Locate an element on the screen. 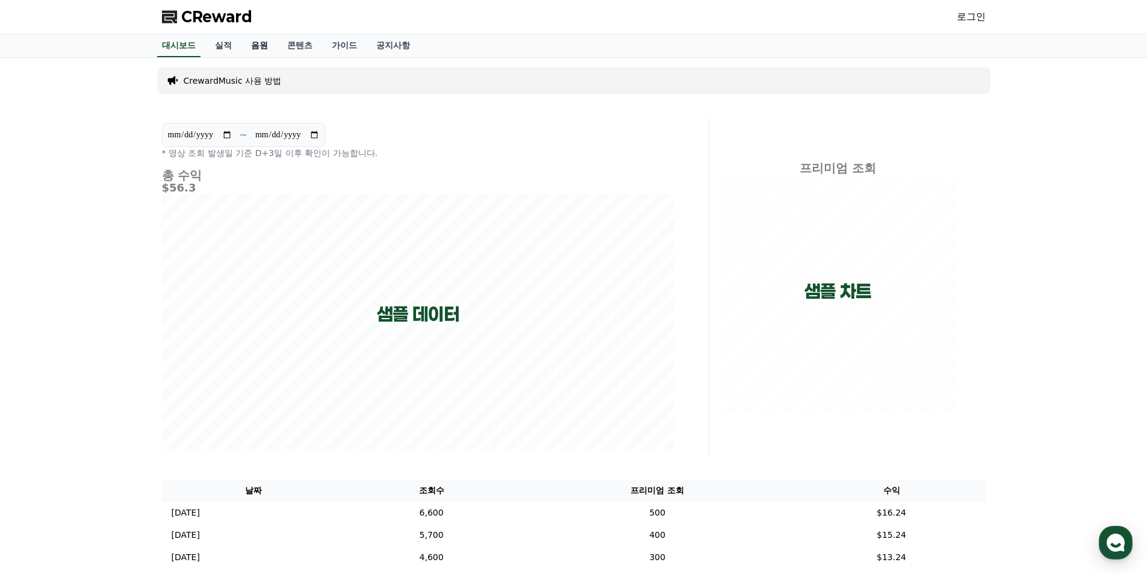 This screenshot has height=574, width=1147. a: CReward is located at coordinates (207, 17).